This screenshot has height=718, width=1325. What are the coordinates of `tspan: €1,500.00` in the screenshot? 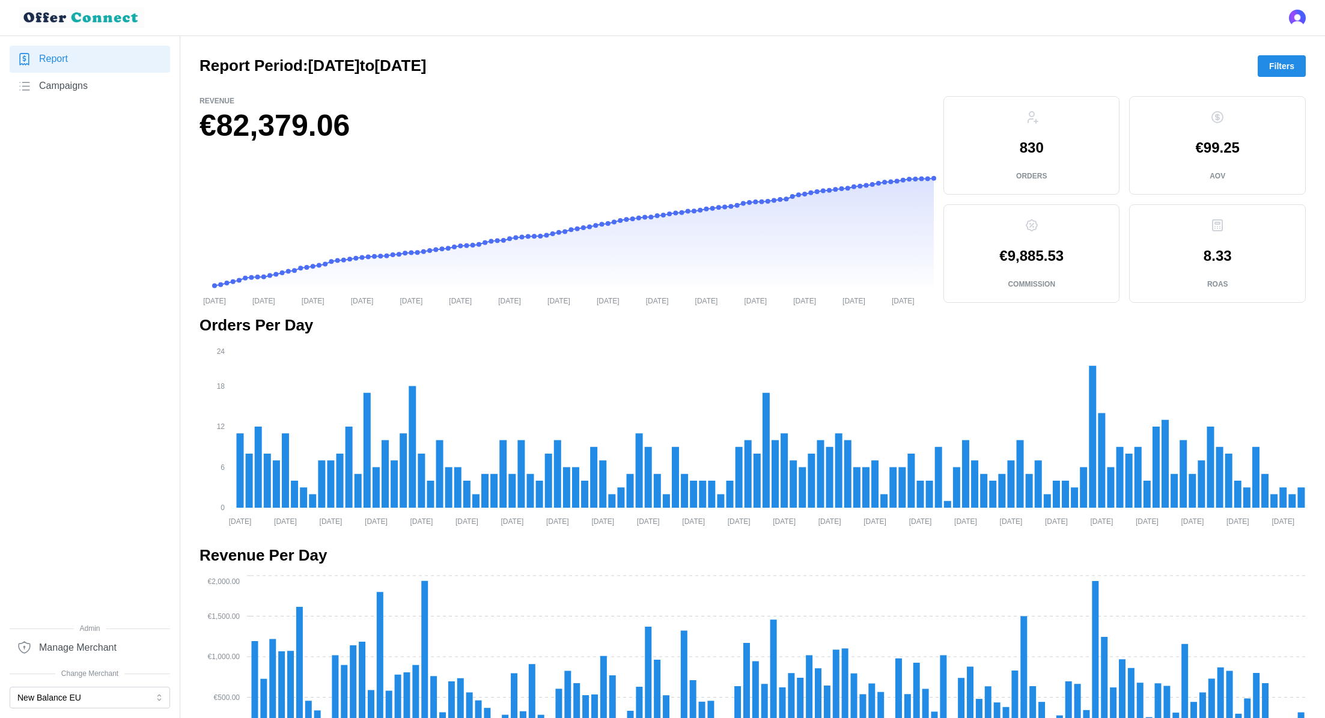 It's located at (224, 617).